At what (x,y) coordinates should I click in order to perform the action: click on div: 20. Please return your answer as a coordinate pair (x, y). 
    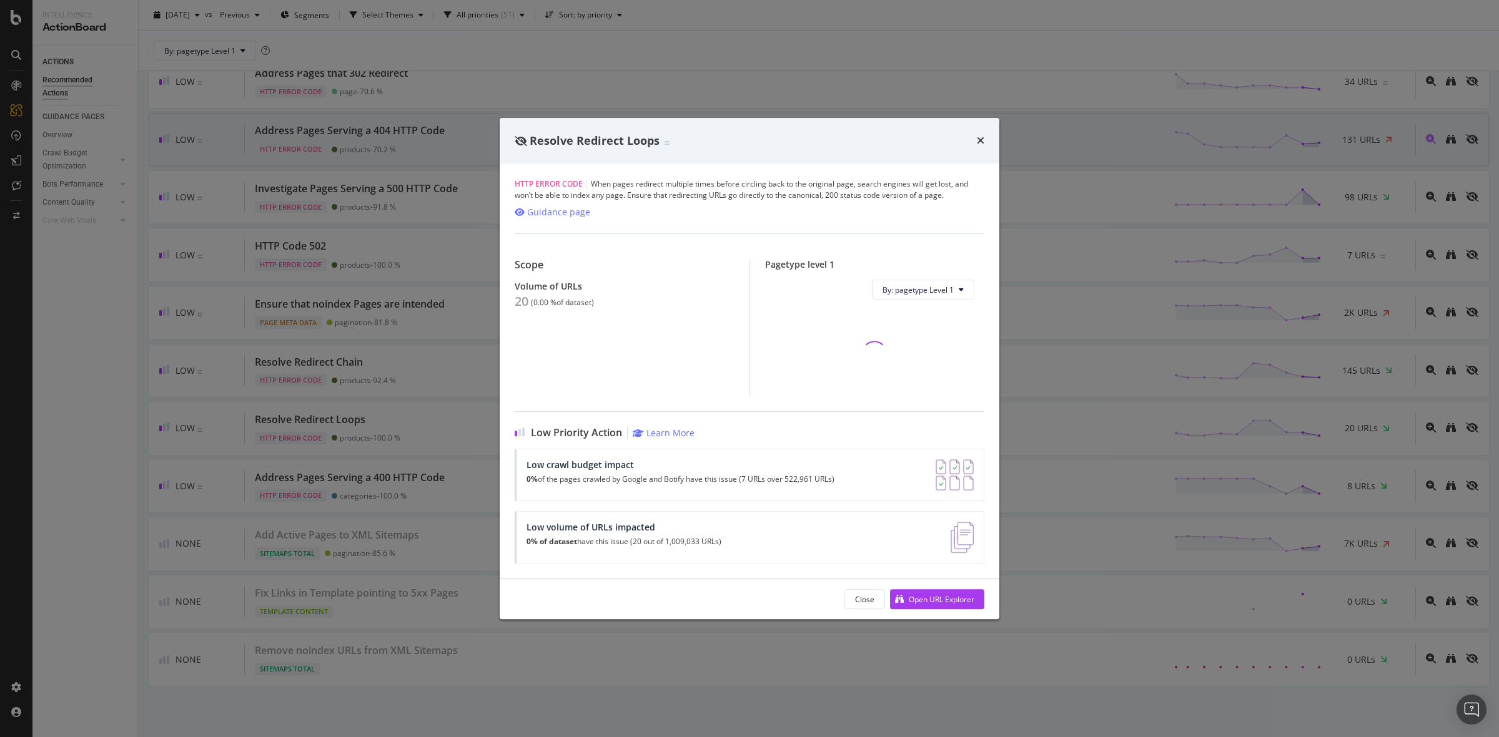
    Looking at the image, I should click on (521, 302).